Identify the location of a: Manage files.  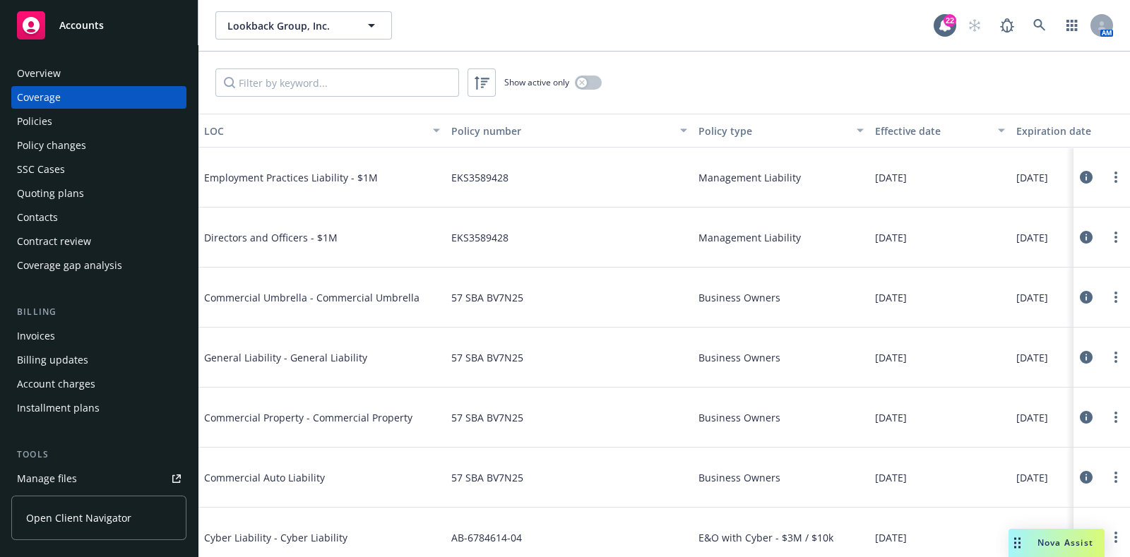
(99, 479).